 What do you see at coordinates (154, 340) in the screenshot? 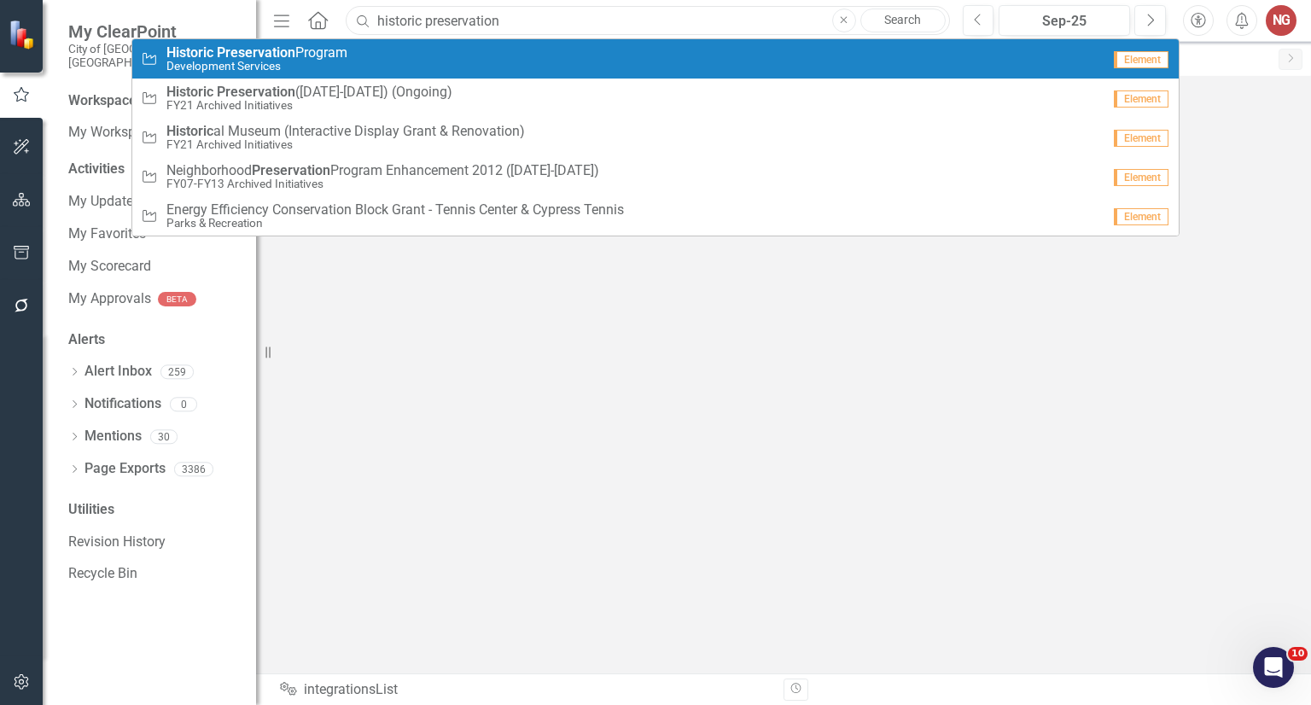
I see `div: Alerts` at bounding box center [154, 340].